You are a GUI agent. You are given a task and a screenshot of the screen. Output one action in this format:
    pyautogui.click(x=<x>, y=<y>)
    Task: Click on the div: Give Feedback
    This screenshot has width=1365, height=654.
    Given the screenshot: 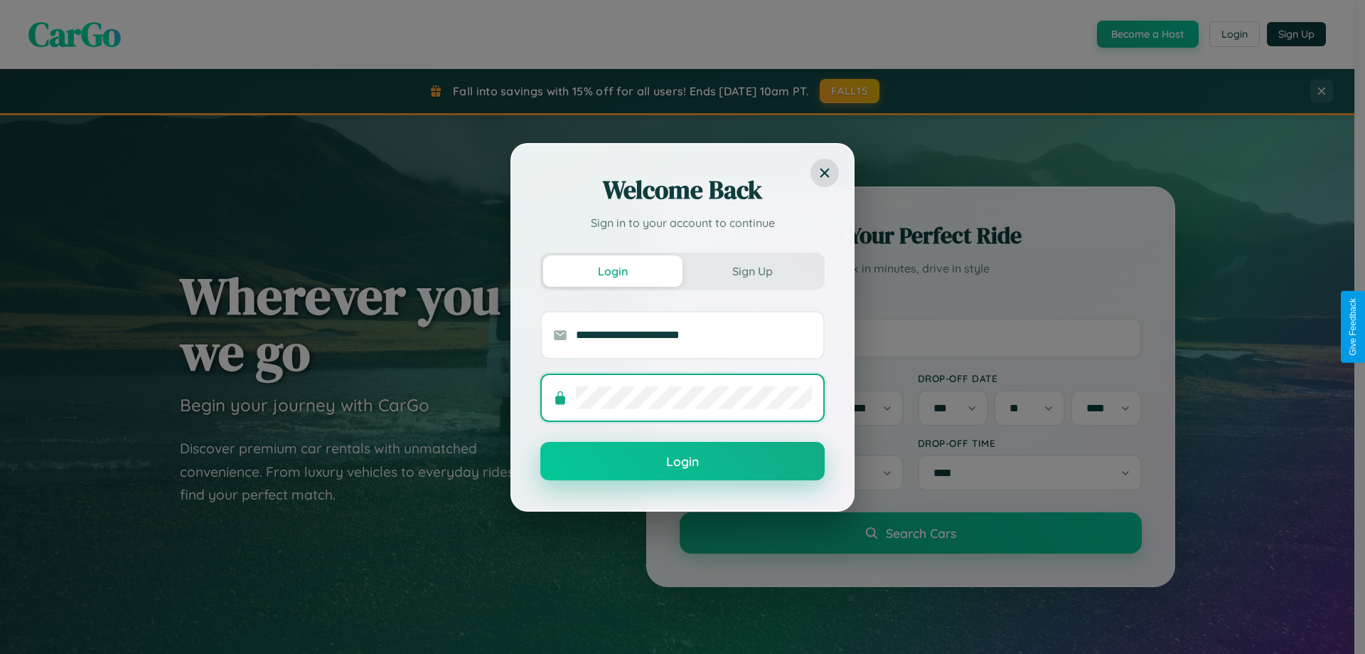 What is the action you would take?
    pyautogui.click(x=1353, y=326)
    